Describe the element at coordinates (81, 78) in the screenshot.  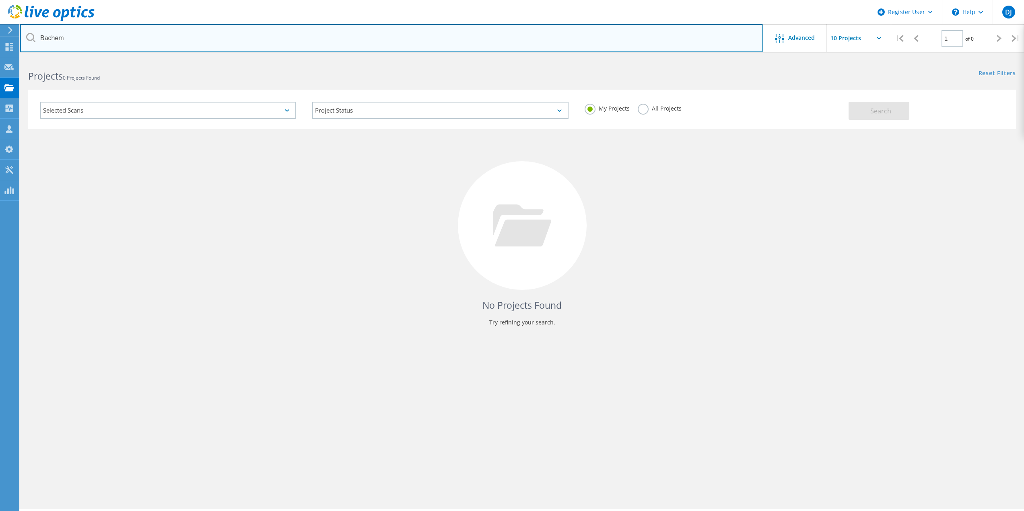
I see `span: 0 Projects Found` at that location.